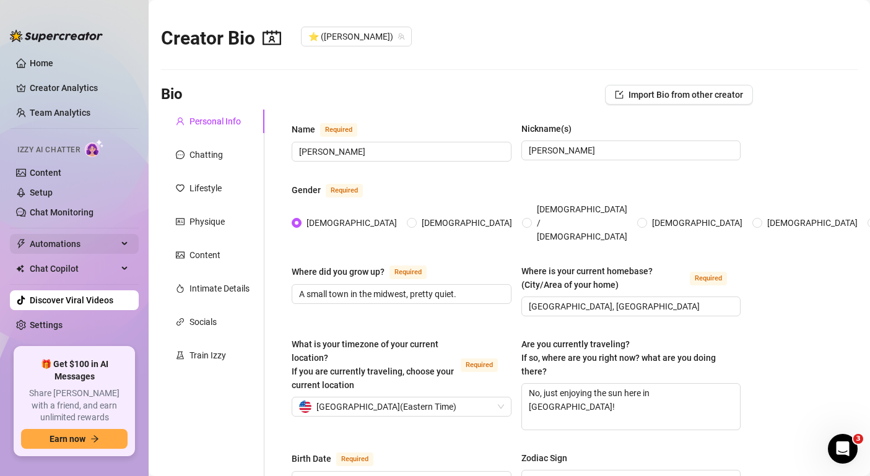 The width and height of the screenshot is (870, 476). Describe the element at coordinates (206, 188) in the screenshot. I see `div: Lifestyle` at that location.